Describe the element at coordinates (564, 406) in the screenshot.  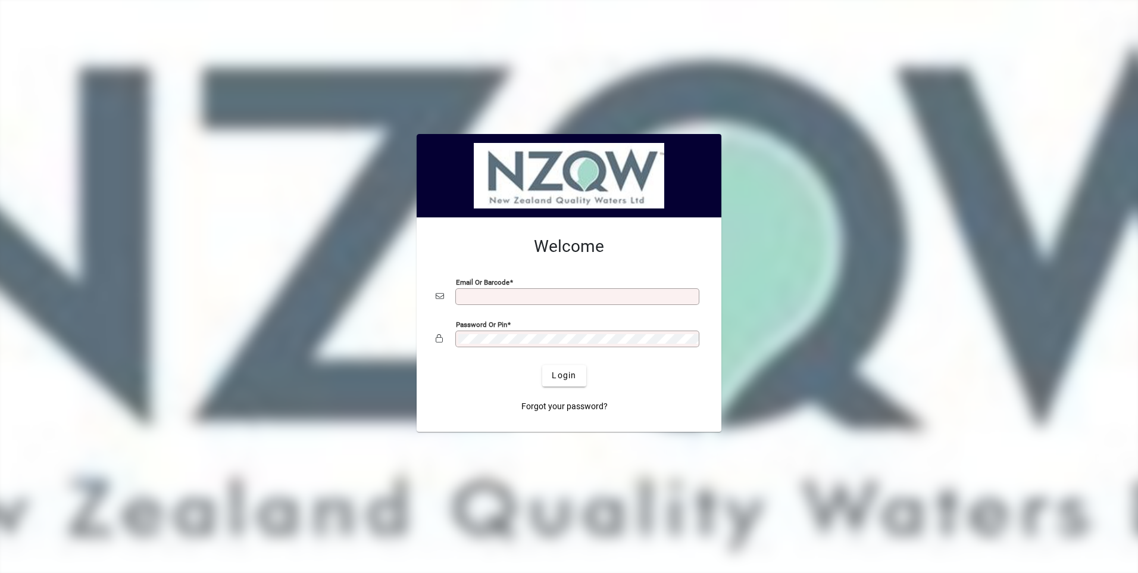
I see `span: Forgot your password?` at that location.